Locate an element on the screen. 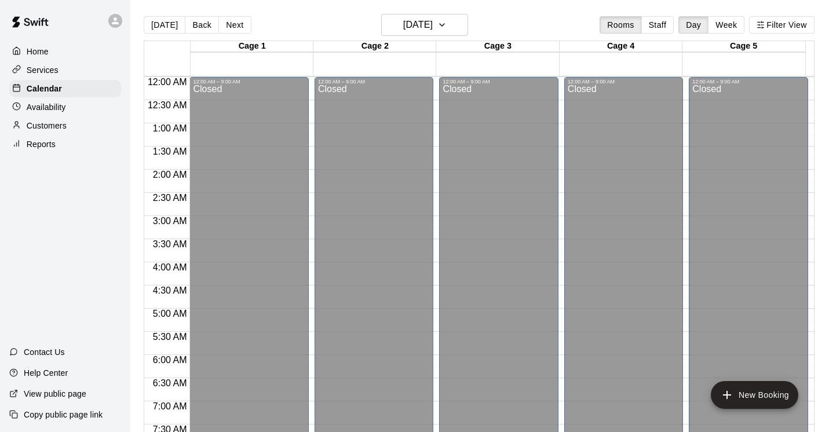  a: Calendar is located at coordinates (65, 89).